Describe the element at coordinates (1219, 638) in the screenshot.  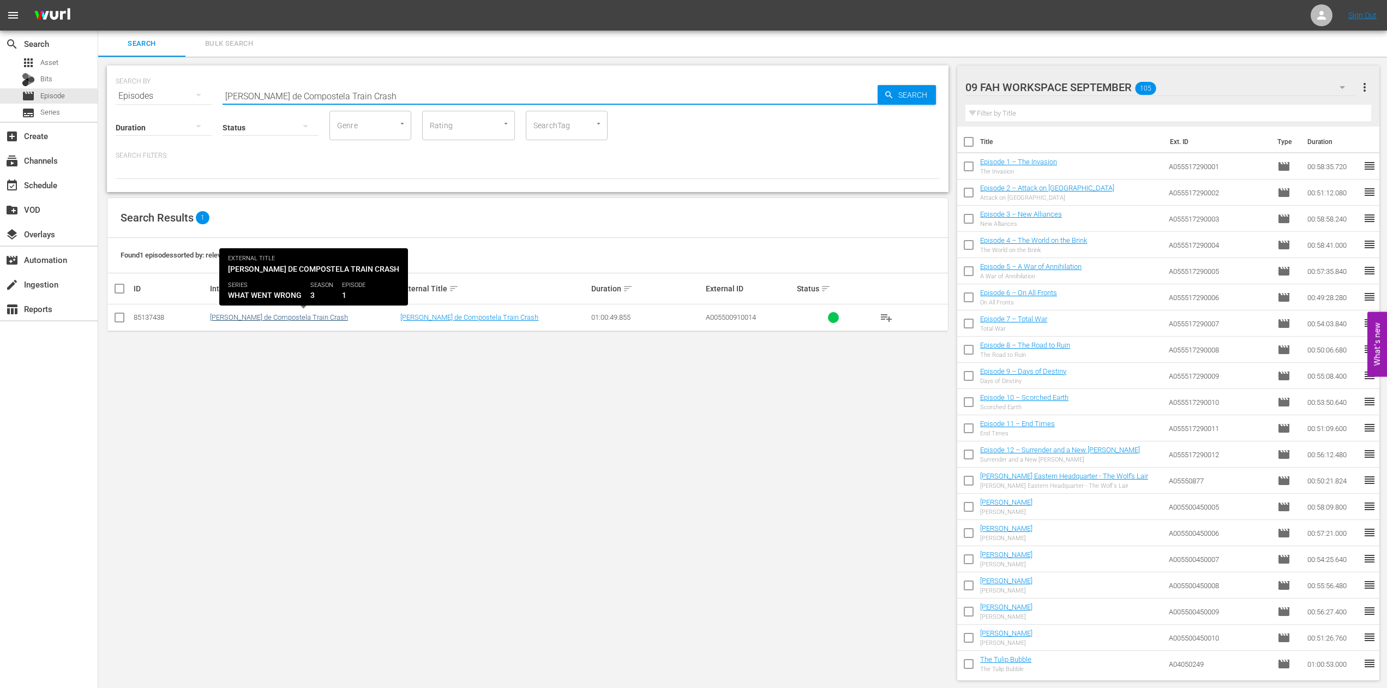
I see `td: A005500450010` at that location.